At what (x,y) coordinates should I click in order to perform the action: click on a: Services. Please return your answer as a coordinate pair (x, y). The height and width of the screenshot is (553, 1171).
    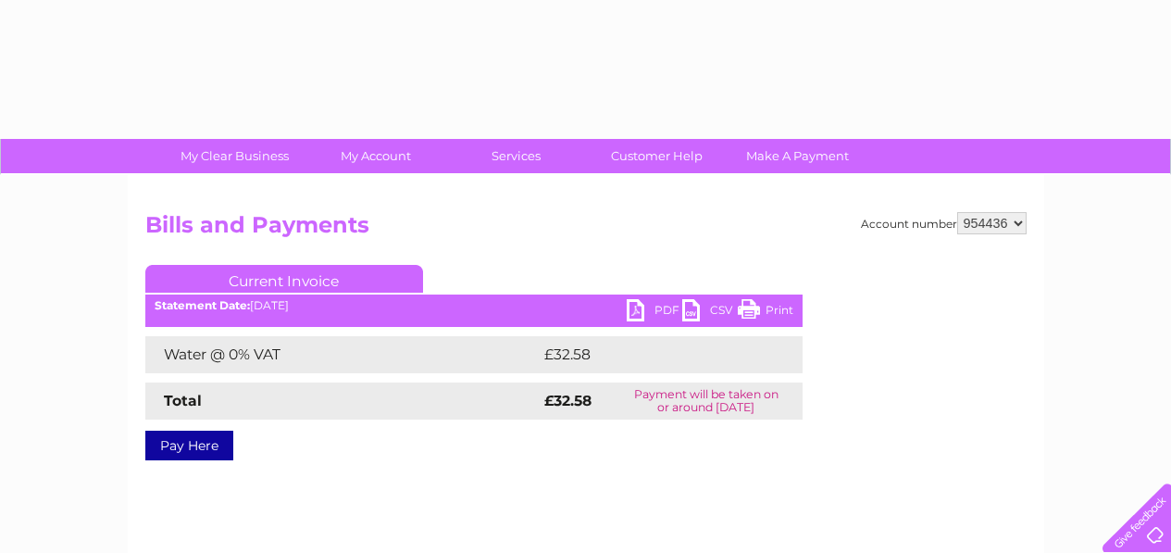
    Looking at the image, I should click on (516, 155).